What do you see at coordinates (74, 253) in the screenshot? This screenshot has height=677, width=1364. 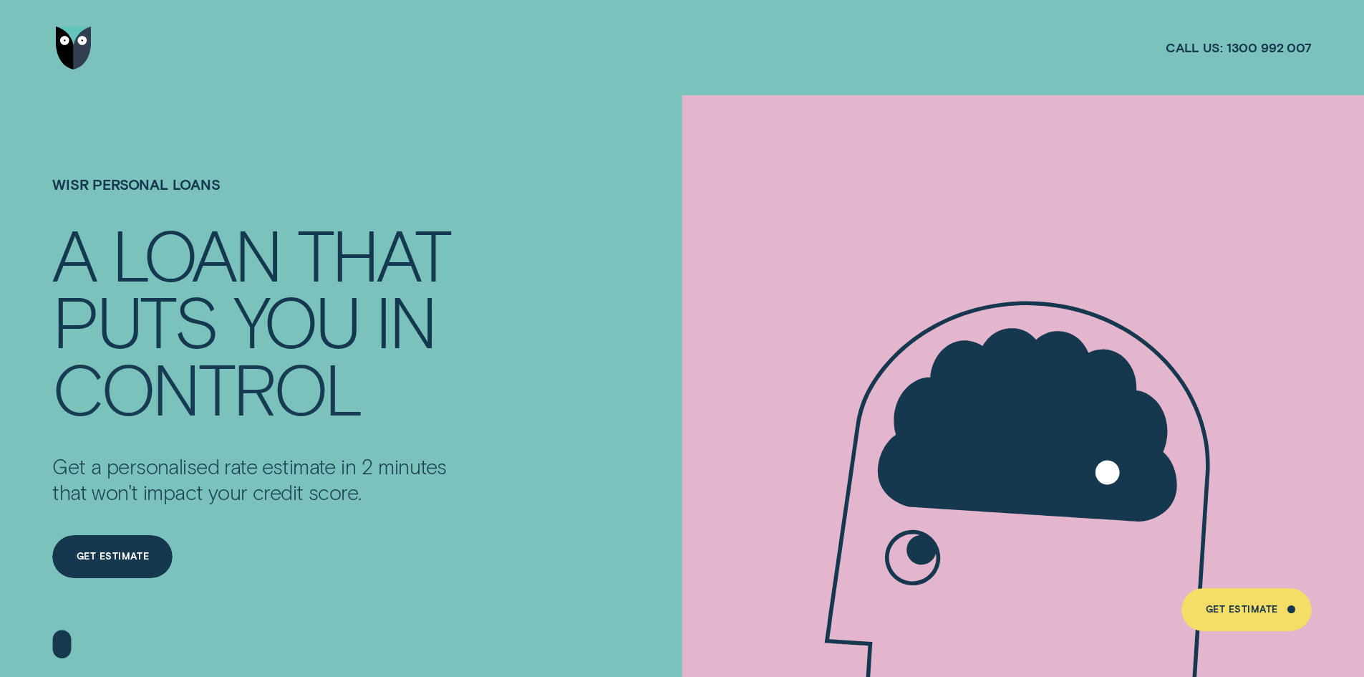 I see `div: A` at bounding box center [74, 253].